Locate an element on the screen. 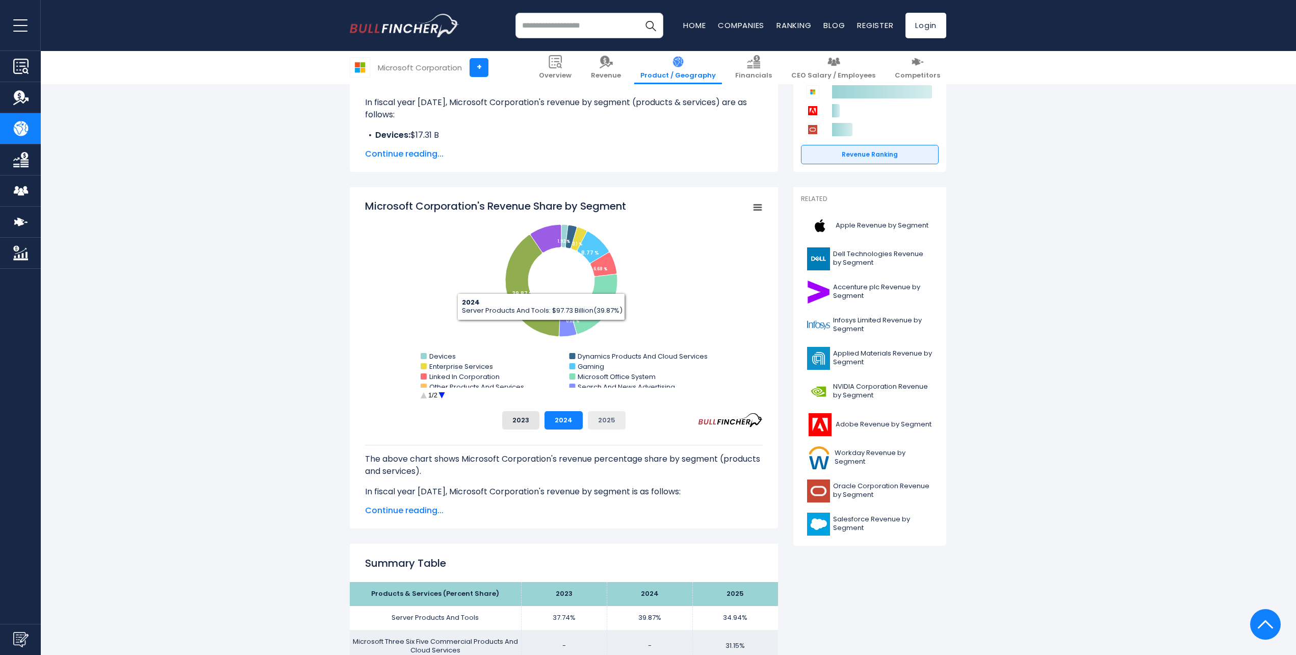 The height and width of the screenshot is (655, 1296). span: Dell Technologies Revenue by Segment is located at coordinates (883, 259).